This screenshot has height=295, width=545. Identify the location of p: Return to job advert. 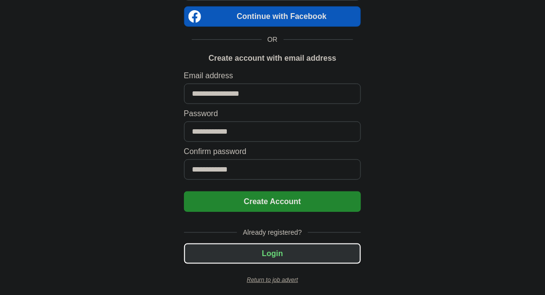
(273, 280).